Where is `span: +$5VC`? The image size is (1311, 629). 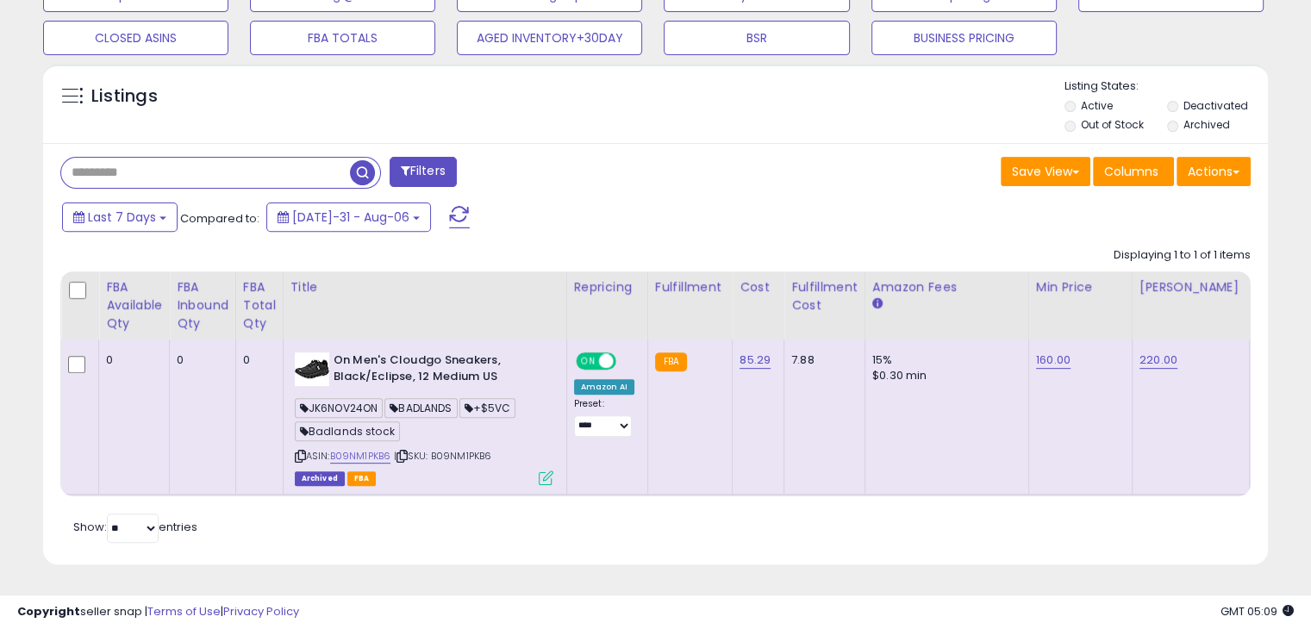
span: +$5VC is located at coordinates (488, 408).